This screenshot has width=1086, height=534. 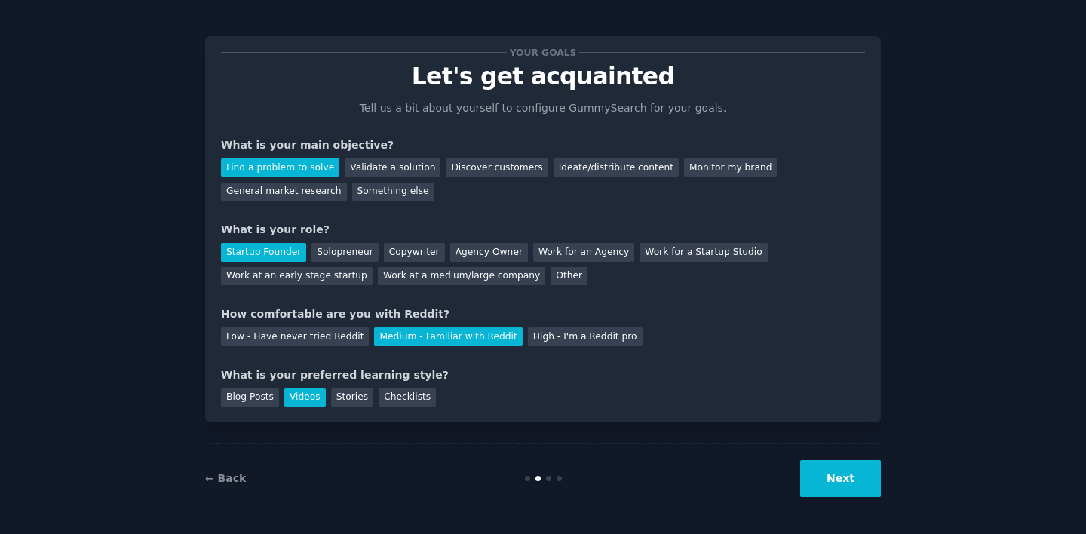 I want to click on div: What is your main objective?, so click(x=543, y=145).